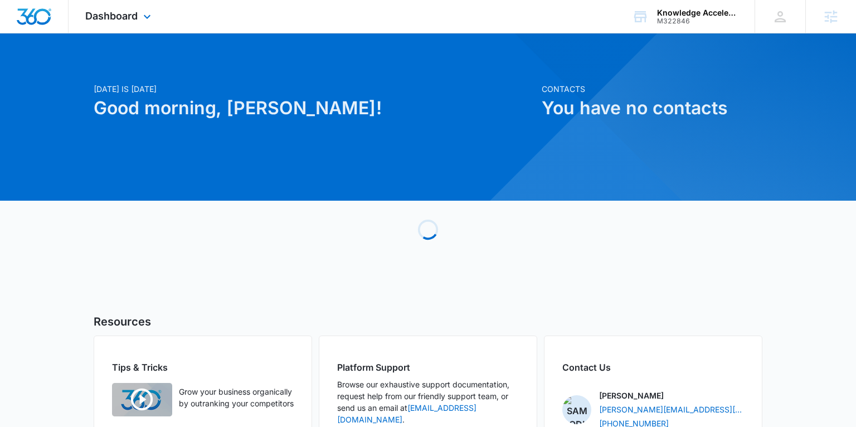 This screenshot has width=856, height=427. What do you see at coordinates (203, 367) in the screenshot?
I see `h2: Tips & Tricks` at bounding box center [203, 367].